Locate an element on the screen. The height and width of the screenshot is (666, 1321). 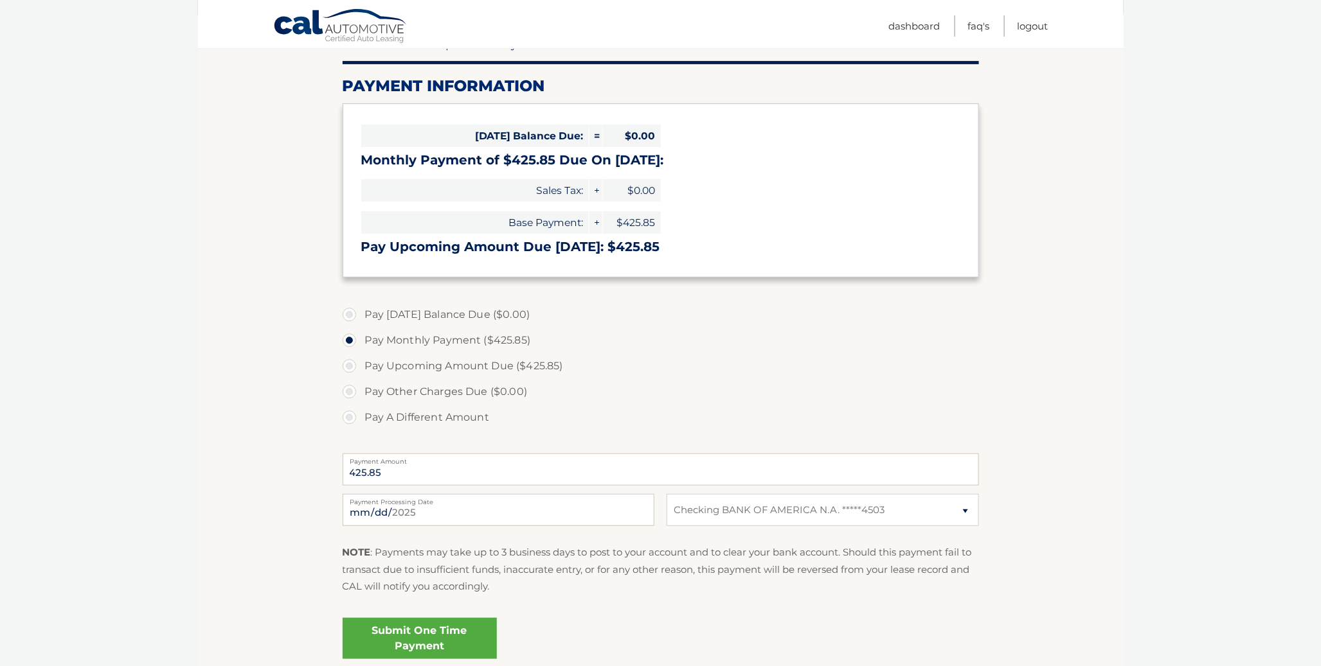
a: Submit One Time Payment is located at coordinates (420, 639).